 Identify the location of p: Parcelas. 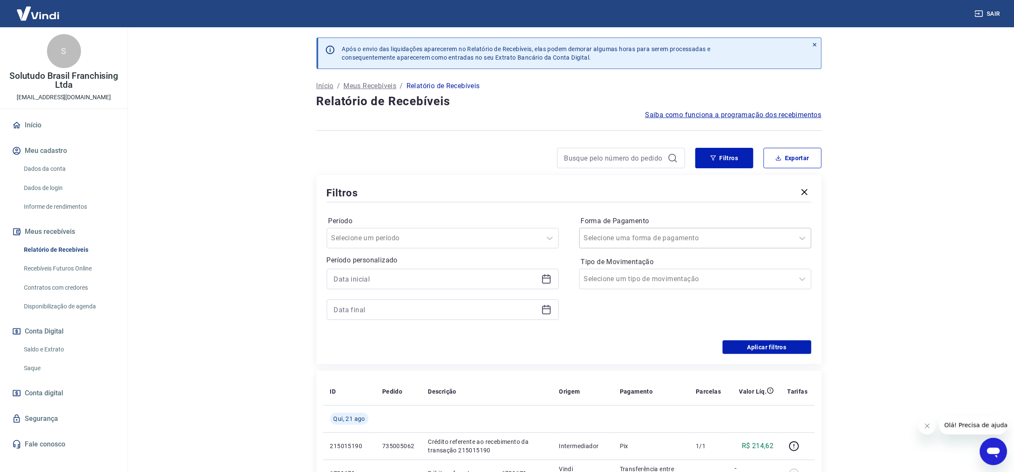
(708, 392).